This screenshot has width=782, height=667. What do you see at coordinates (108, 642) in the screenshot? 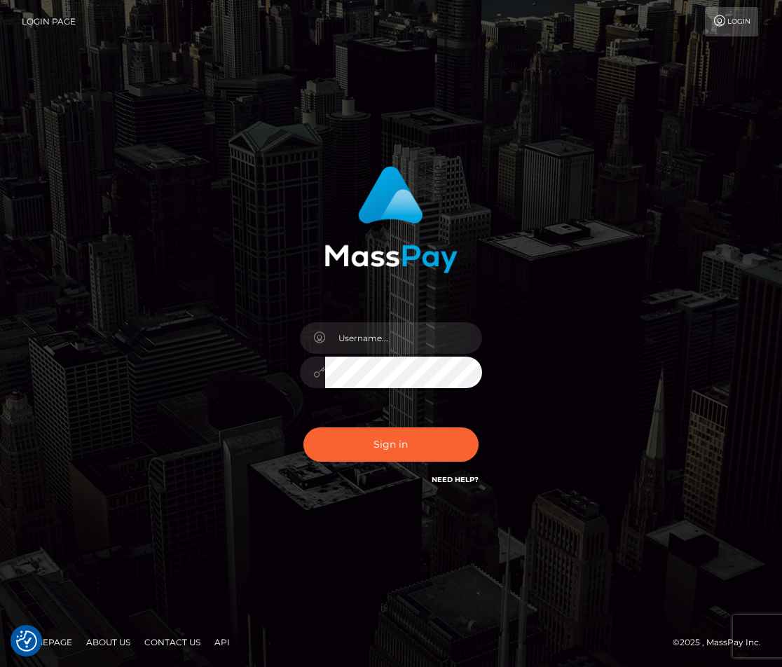
I see `a: About Us` at bounding box center [108, 642].